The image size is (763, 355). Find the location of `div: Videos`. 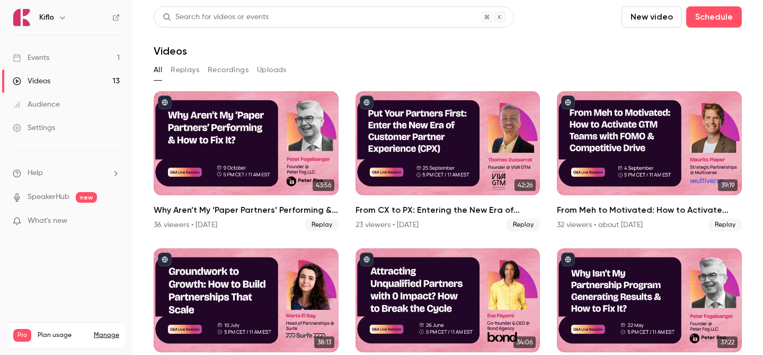

div: Videos is located at coordinates (31, 81).